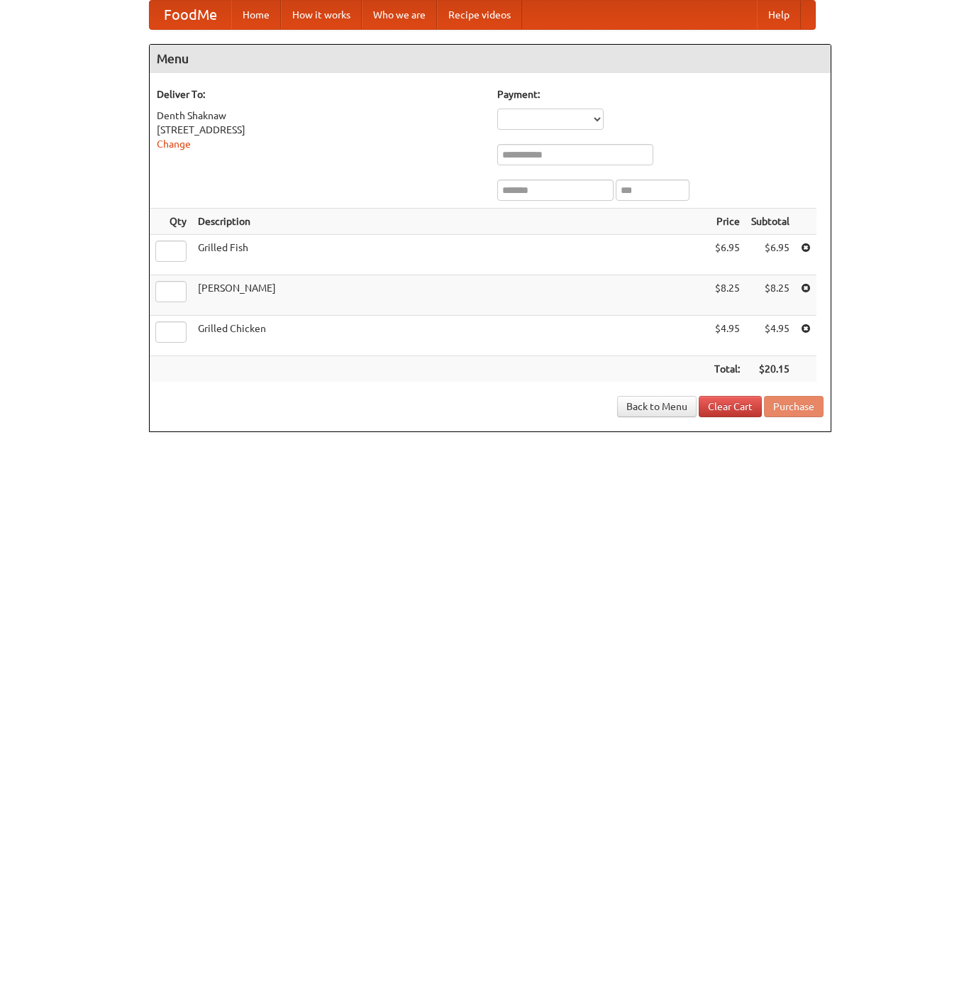 This screenshot has height=1004, width=964. Describe the element at coordinates (771, 221) in the screenshot. I see `th: Subtotal` at that location.